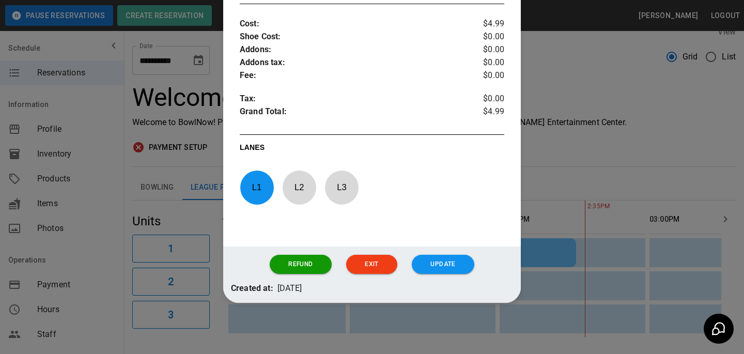 This screenshot has height=354, width=744. Describe the element at coordinates (350, 99) in the screenshot. I see `p: Tax :` at that location.